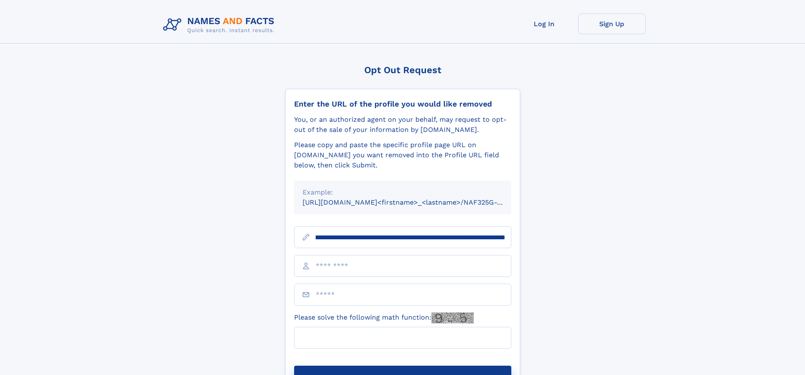  What do you see at coordinates (612, 24) in the screenshot?
I see `a: Sign Up` at bounding box center [612, 24].